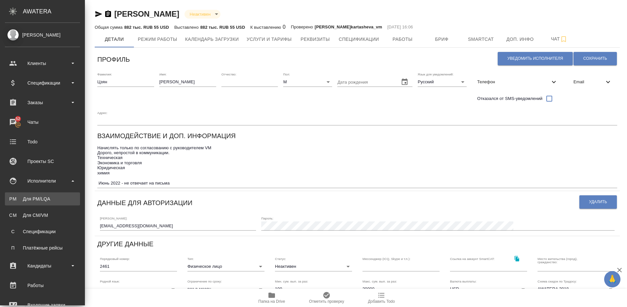  I want to click on button: Неактивен, so click(200, 14).